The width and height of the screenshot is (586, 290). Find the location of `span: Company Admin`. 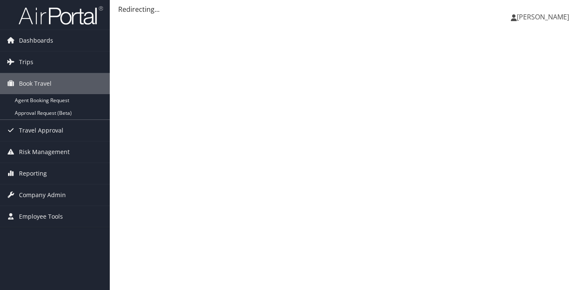

span: Company Admin is located at coordinates (42, 195).